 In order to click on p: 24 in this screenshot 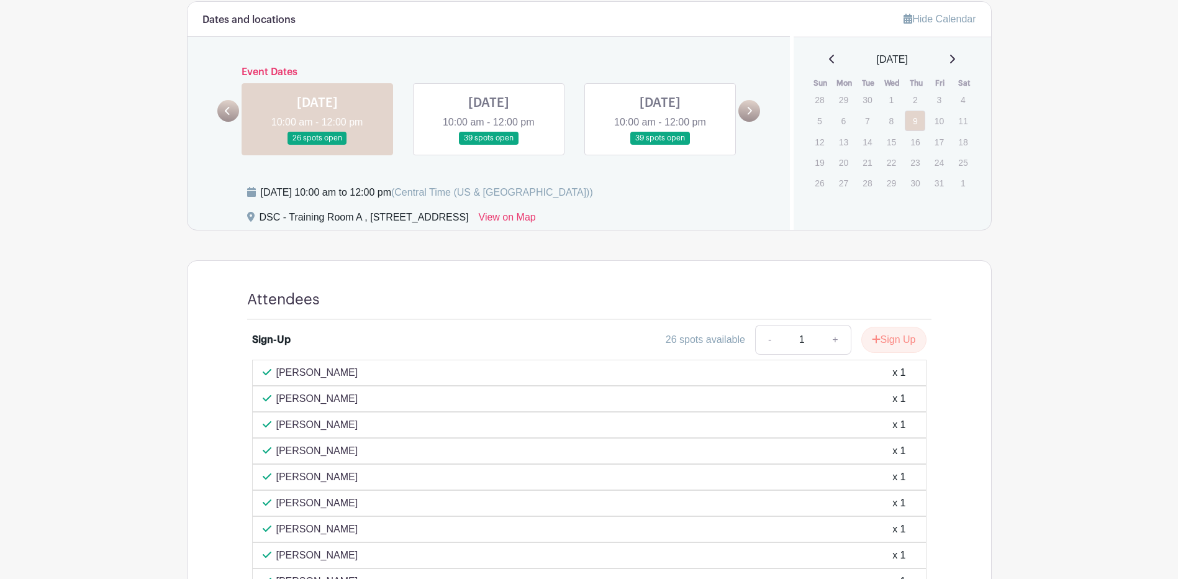, I will do `click(939, 162)`.